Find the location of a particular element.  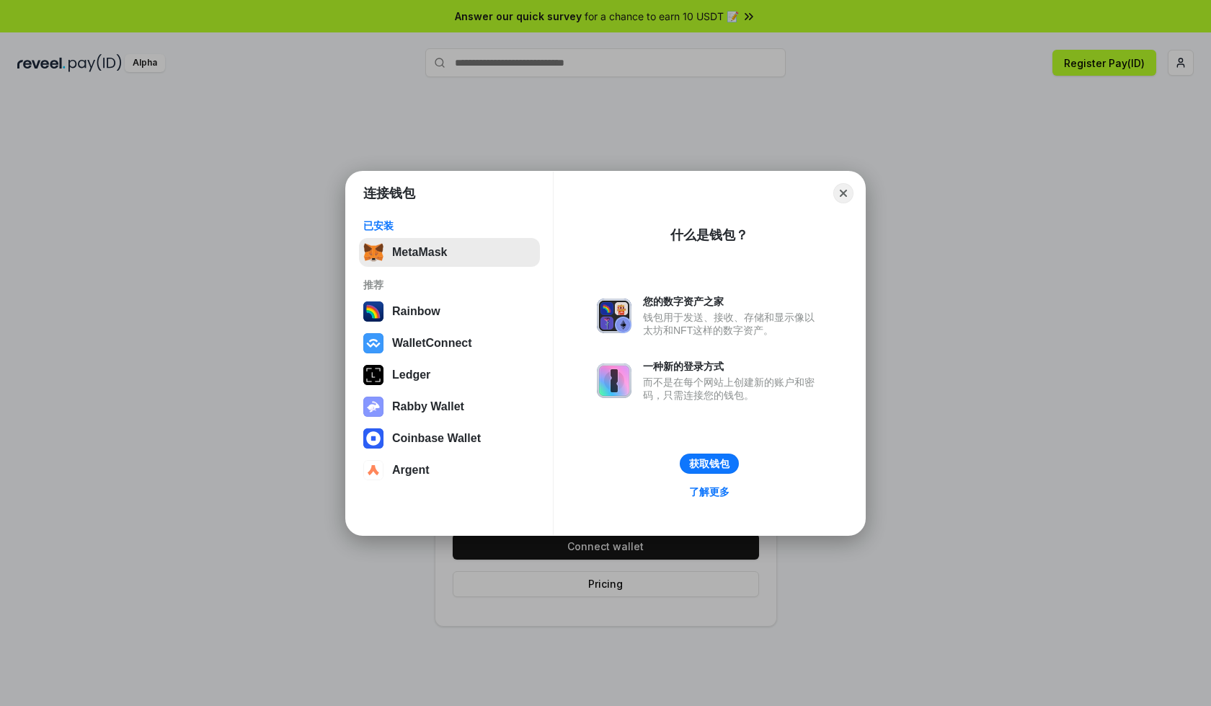

h1: 连接钱包 is located at coordinates (389, 193).